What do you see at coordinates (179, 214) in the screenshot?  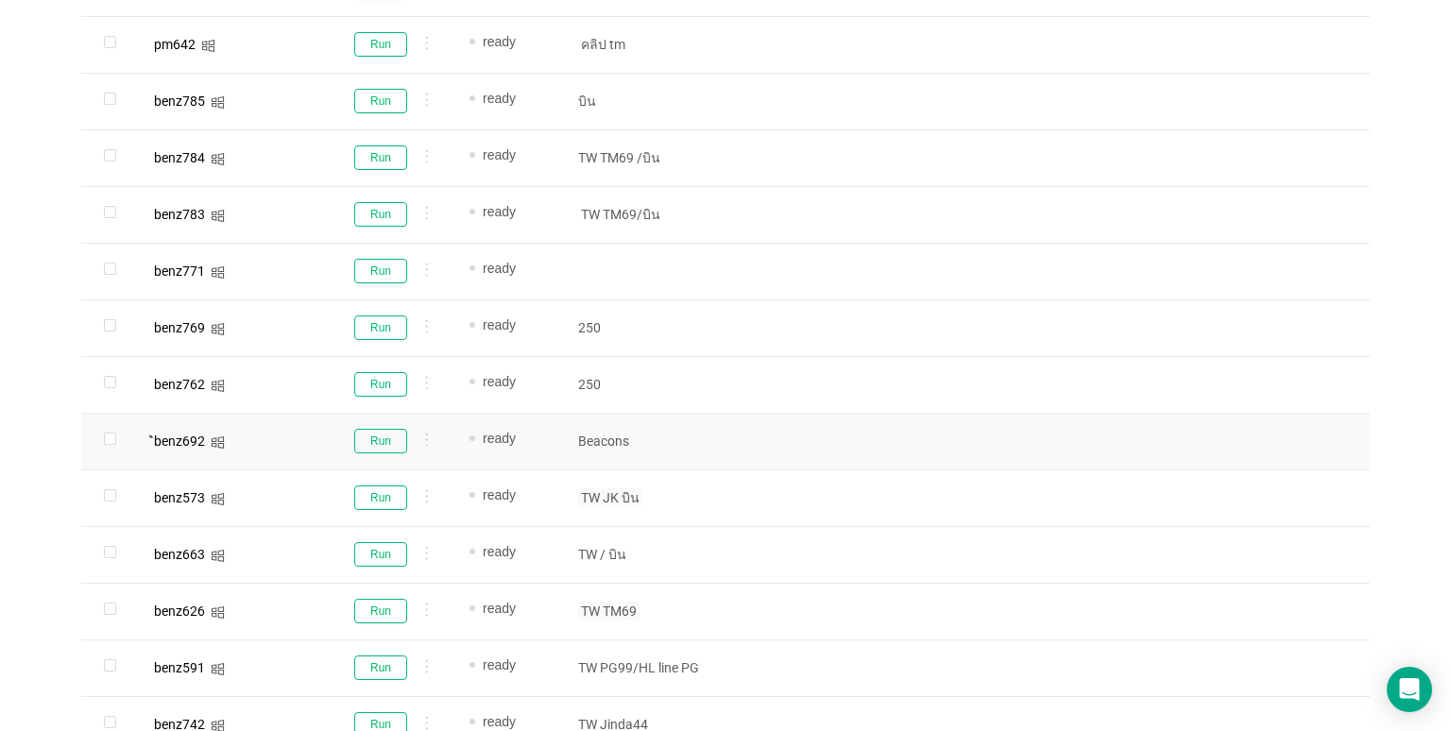 I see `div: benz783` at bounding box center [179, 214].